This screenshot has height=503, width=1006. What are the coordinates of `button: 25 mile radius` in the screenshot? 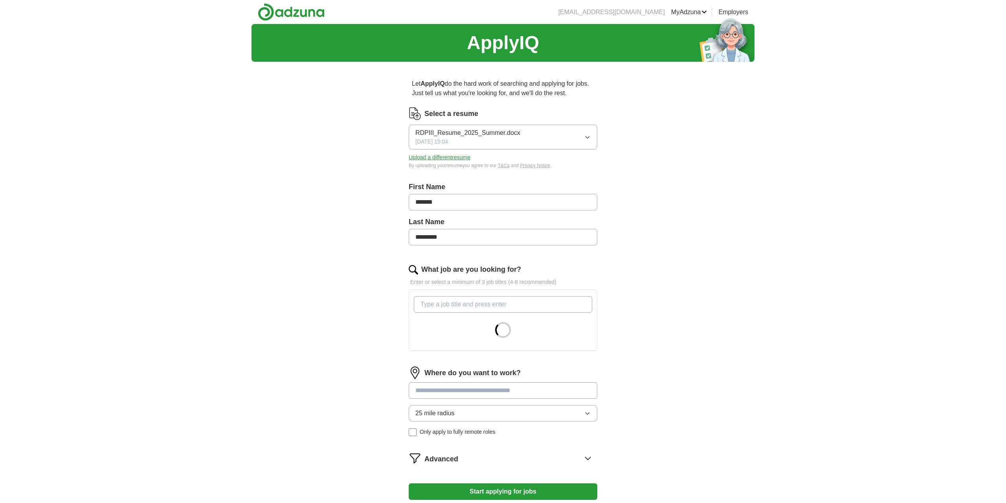 It's located at (503, 413).